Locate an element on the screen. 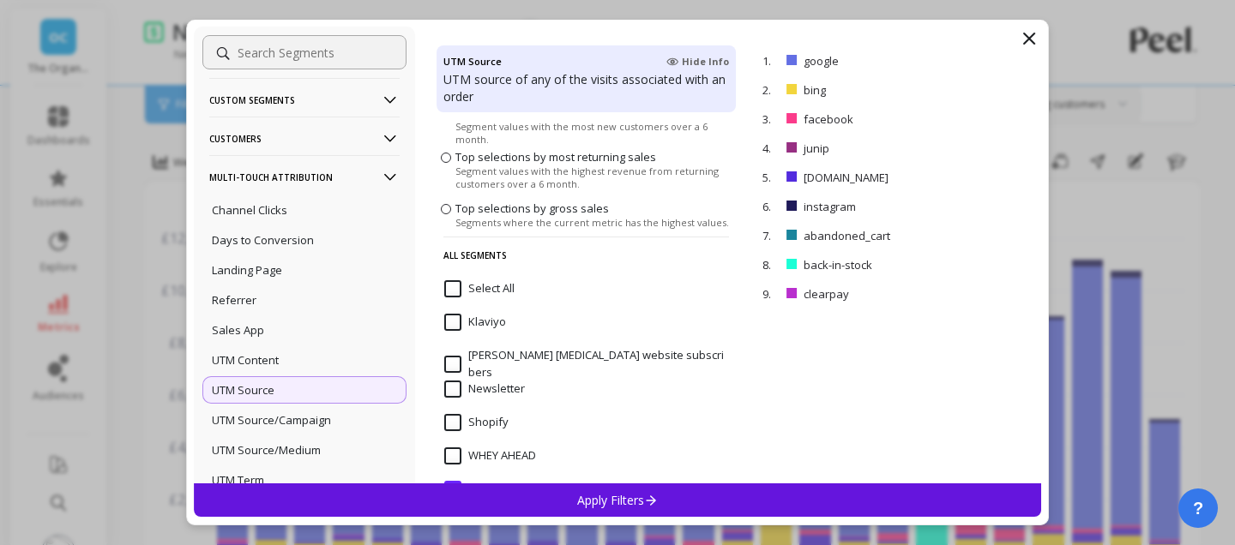 The height and width of the screenshot is (545, 1235). p: bing is located at coordinates (865, 90).